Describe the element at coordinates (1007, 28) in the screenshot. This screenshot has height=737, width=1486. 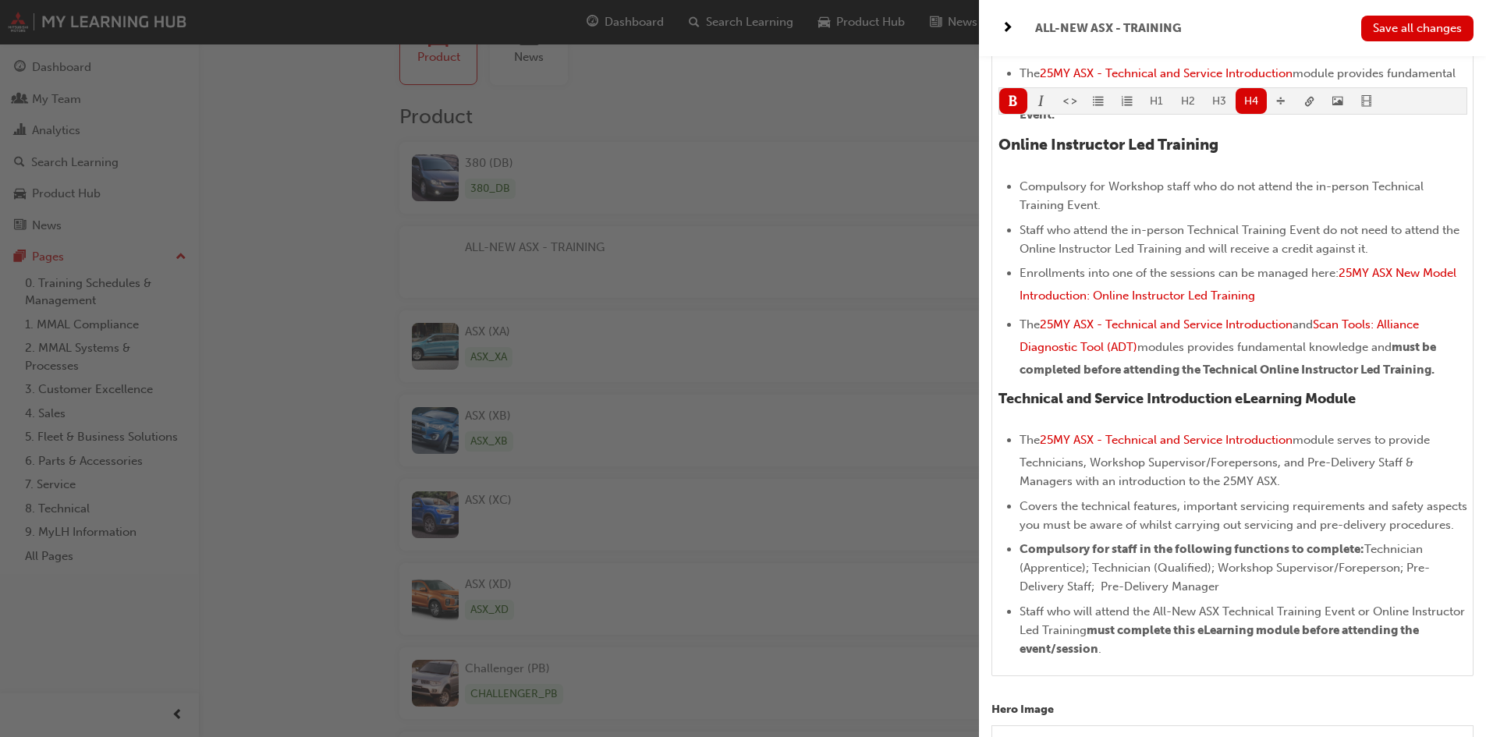
I see `span: next-icon` at that location.